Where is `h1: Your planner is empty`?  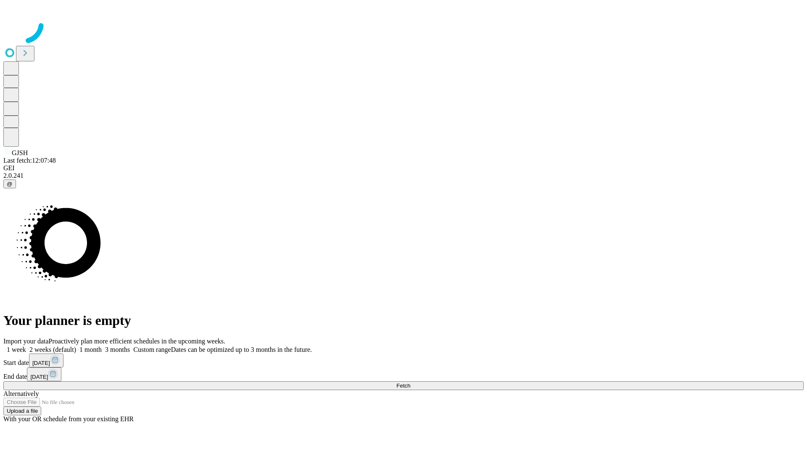
h1: Your planner is empty is located at coordinates (403, 320).